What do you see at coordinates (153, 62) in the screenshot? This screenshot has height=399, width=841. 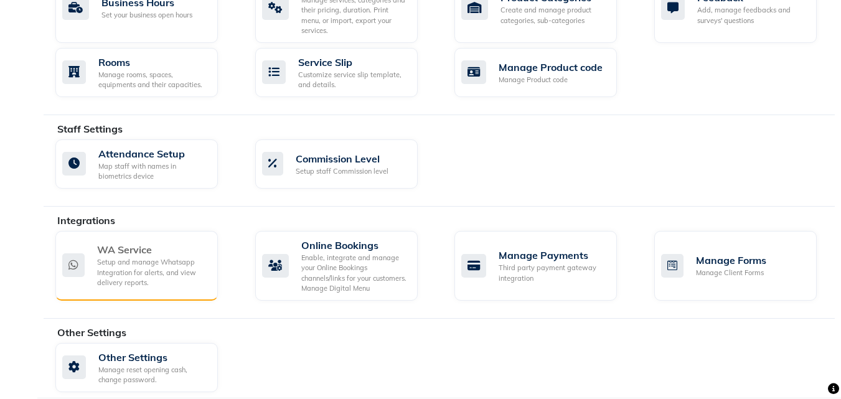 I see `div: Rooms` at bounding box center [153, 62].